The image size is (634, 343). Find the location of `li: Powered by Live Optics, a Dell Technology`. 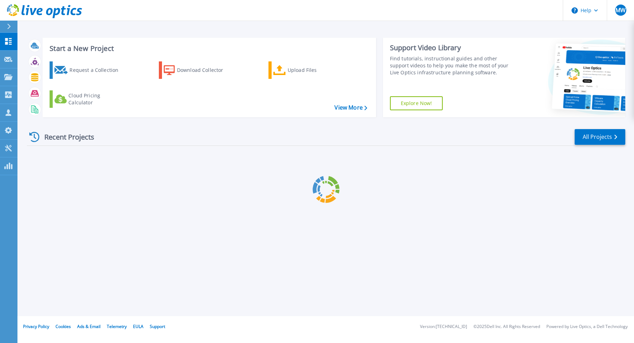

li: Powered by Live Optics, a Dell Technology is located at coordinates (587, 327).